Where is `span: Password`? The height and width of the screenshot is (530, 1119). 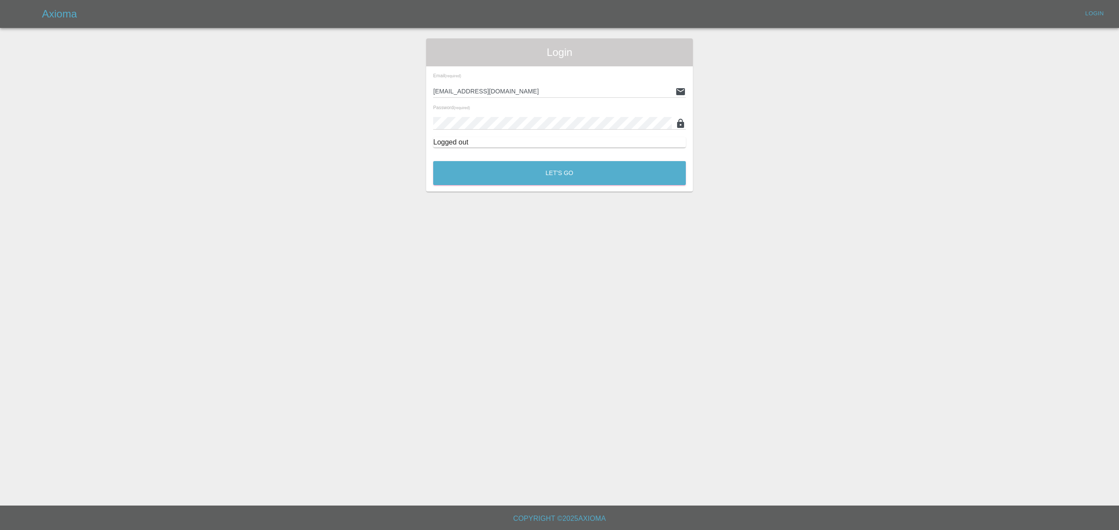 span: Password is located at coordinates (451, 107).